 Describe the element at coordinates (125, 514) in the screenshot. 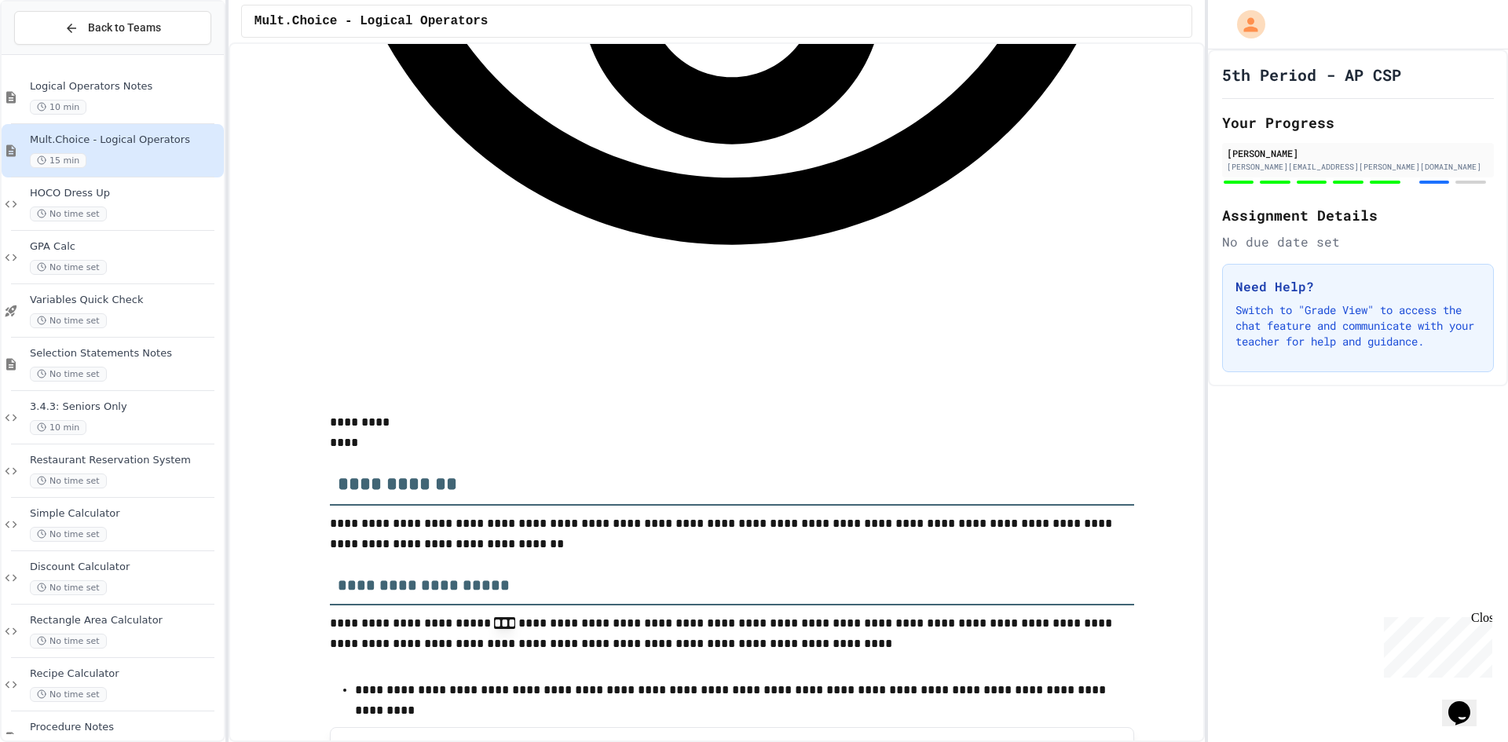

I see `span: Simple Calculator` at that location.